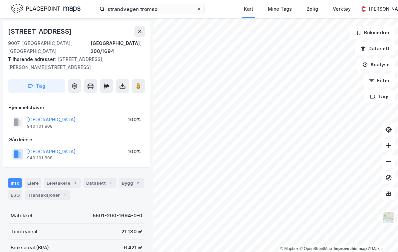  What do you see at coordinates (24, 231) in the screenshot?
I see `div: Tomteareal` at bounding box center [24, 231].